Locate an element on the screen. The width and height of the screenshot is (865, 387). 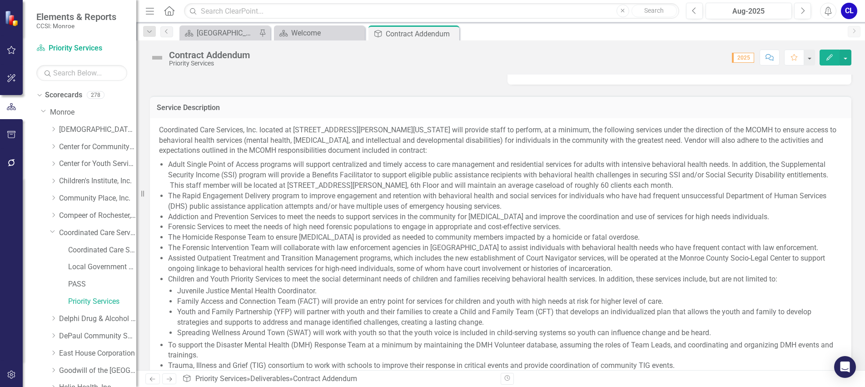
div: 278 is located at coordinates (95, 95).